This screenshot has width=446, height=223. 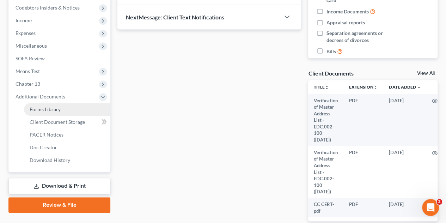 What do you see at coordinates (67, 122) in the screenshot?
I see `a: Client Document Storage` at bounding box center [67, 122].